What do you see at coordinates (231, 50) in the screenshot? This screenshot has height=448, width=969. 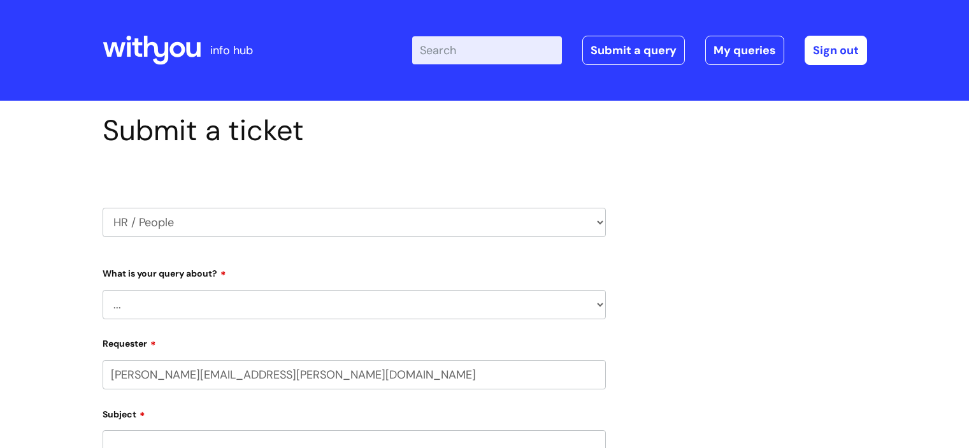 I see `p: info hub` at bounding box center [231, 50].